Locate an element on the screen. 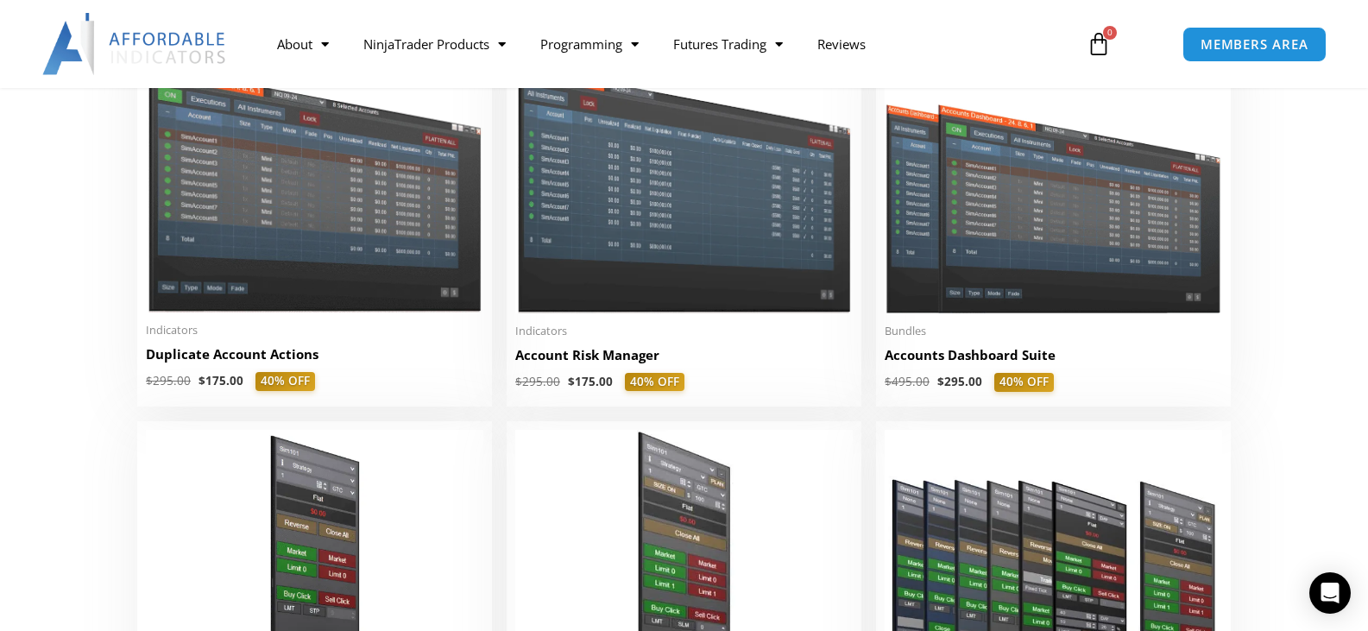 This screenshot has width=1368, height=631. h2: Accounts Dashboard Suite is located at coordinates (1053, 355).